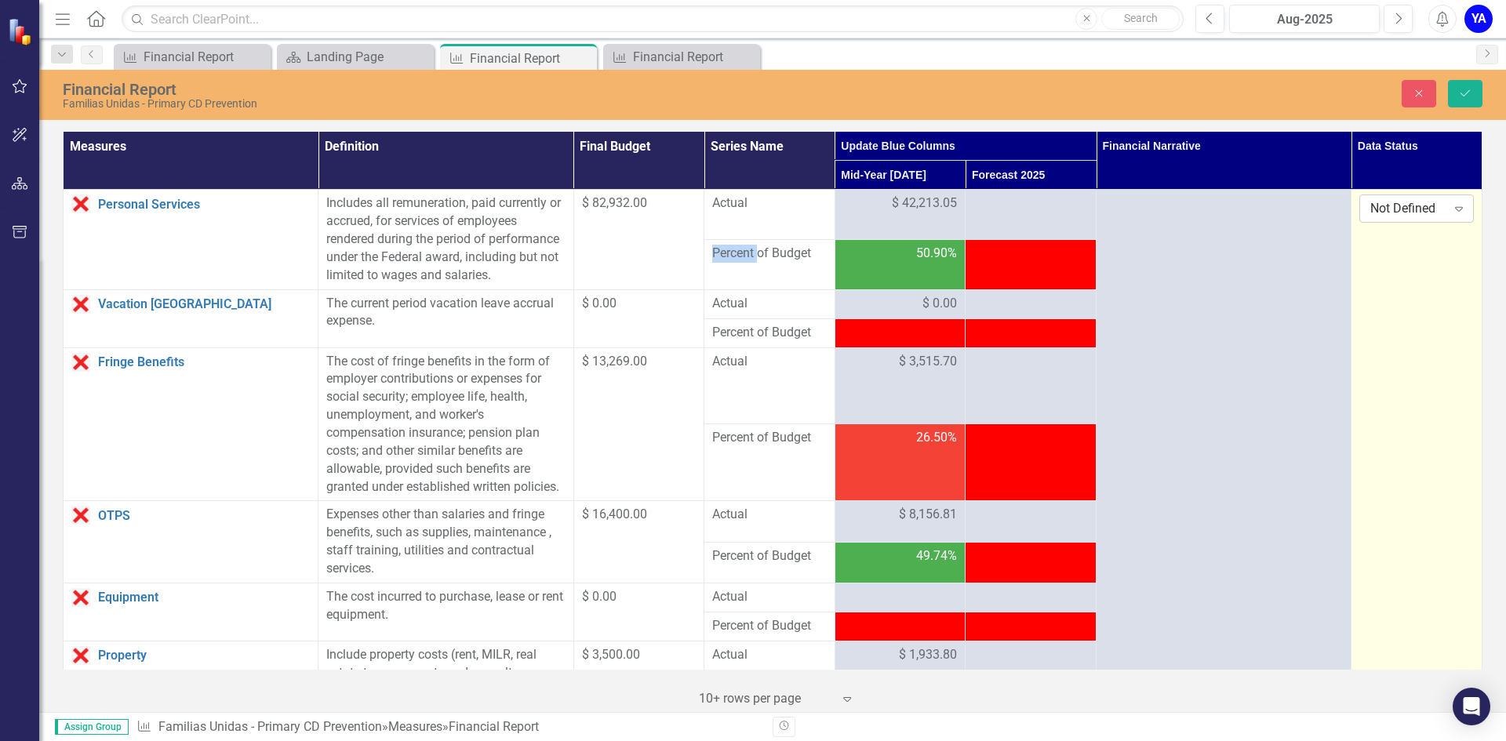 Image resolution: width=1506 pixels, height=741 pixels. I want to click on div: YA, so click(1478, 19).